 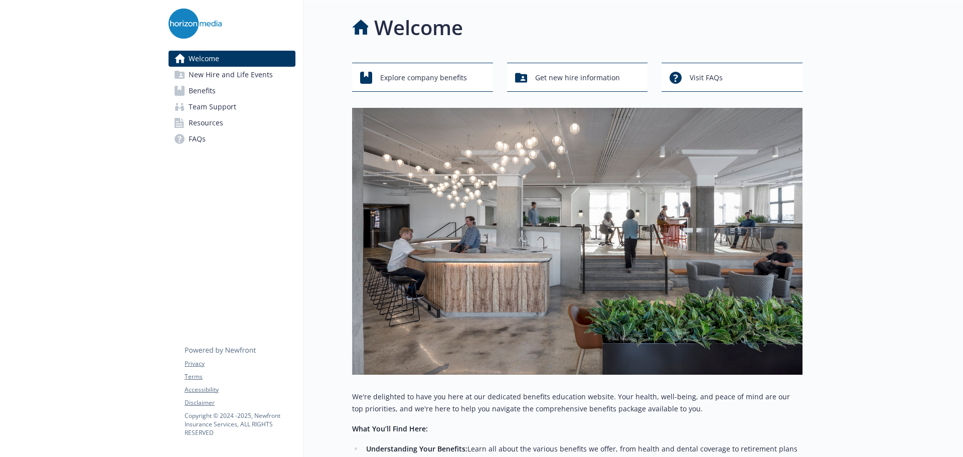 What do you see at coordinates (232, 123) in the screenshot?
I see `a: Resources` at bounding box center [232, 123].